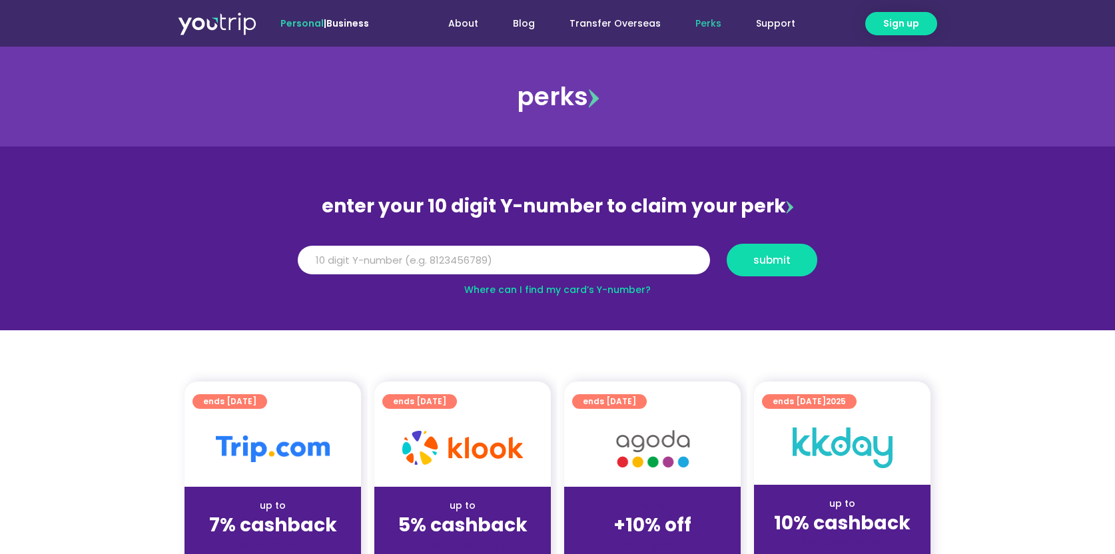 The width and height of the screenshot is (1115, 554). Describe the element at coordinates (348, 23) in the screenshot. I see `a: Business` at that location.